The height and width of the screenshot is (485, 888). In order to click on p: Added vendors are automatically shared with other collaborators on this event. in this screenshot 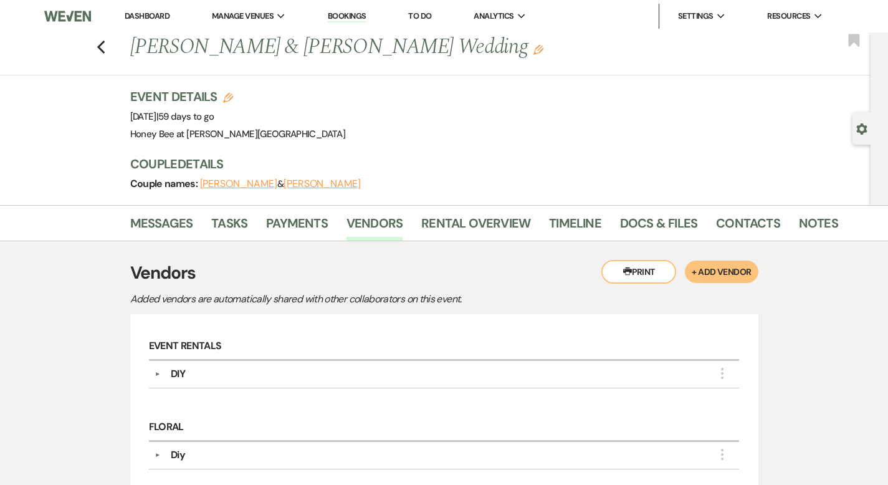, I will do `click(348, 299)`.